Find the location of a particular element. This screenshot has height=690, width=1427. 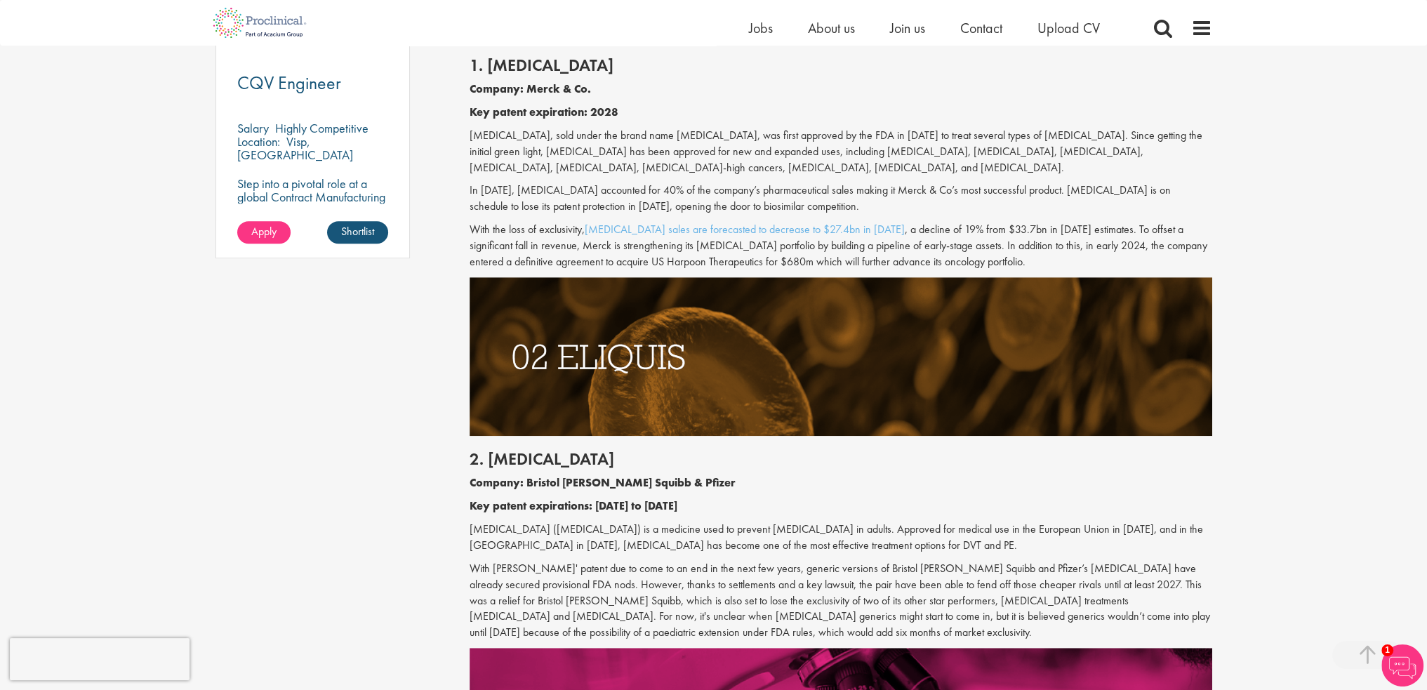

p: Step into a pivotal role at a global Contract Manufacturing Organisation and help shape the futur... is located at coordinates (313, 210).